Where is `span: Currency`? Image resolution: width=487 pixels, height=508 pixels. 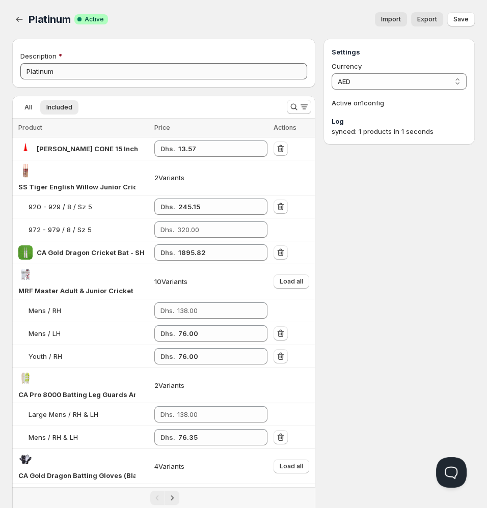
span: Currency is located at coordinates (346, 66).